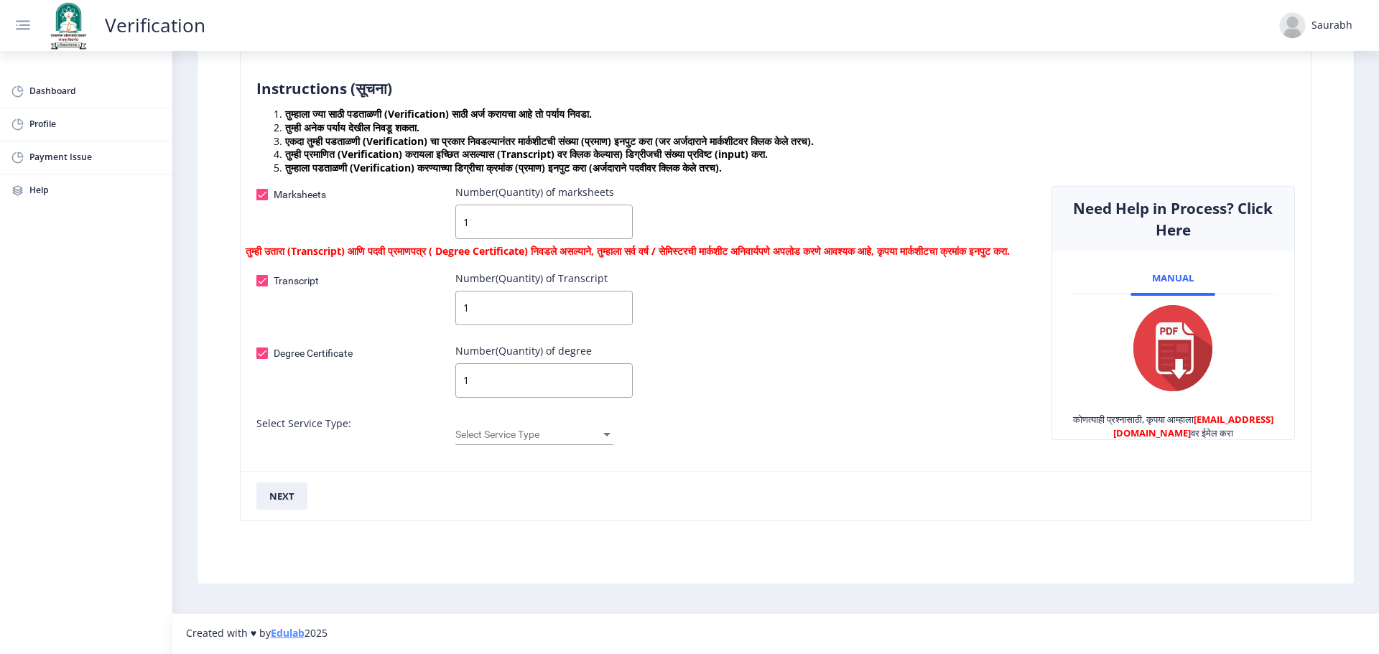  What do you see at coordinates (544, 222) in the screenshot?
I see `input: Number(Quantity) of marksheet` at bounding box center [544, 222].